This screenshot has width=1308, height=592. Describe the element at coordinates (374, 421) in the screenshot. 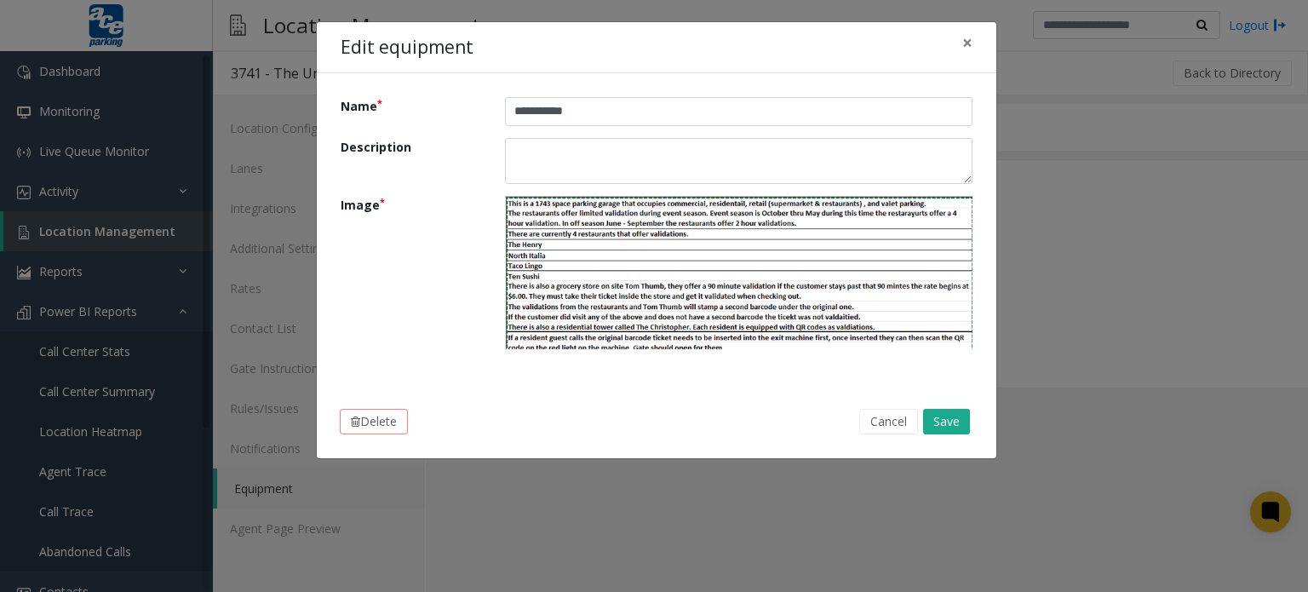

I see `button: Delete` at that location.